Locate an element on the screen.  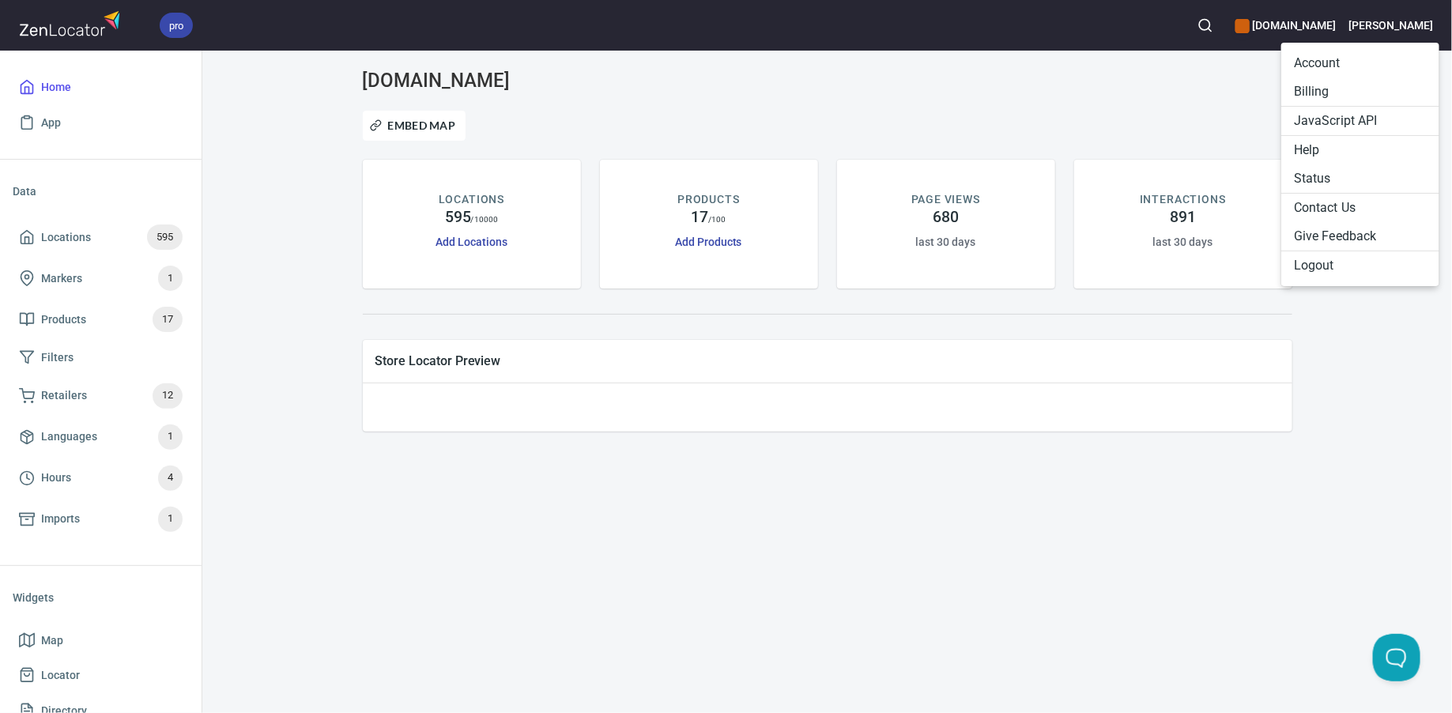
a: Status is located at coordinates (1360, 179).